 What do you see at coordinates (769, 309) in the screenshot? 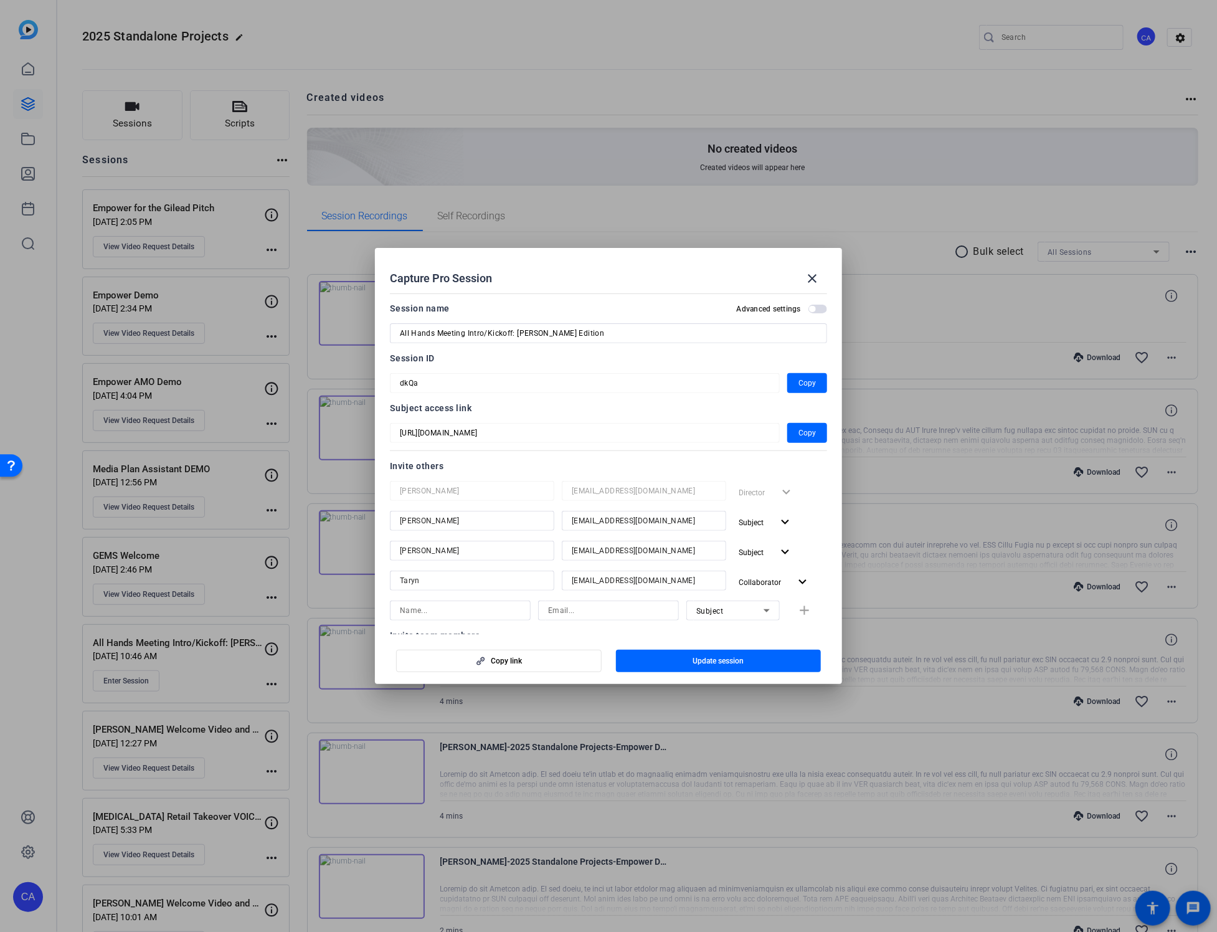
I see `h2: Advanced settings` at bounding box center [769, 309].